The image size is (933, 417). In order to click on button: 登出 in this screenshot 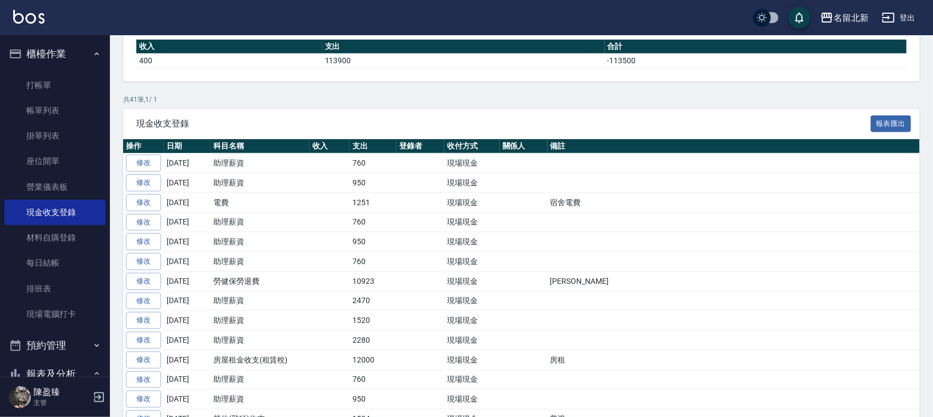, I will do `click(898, 18)`.